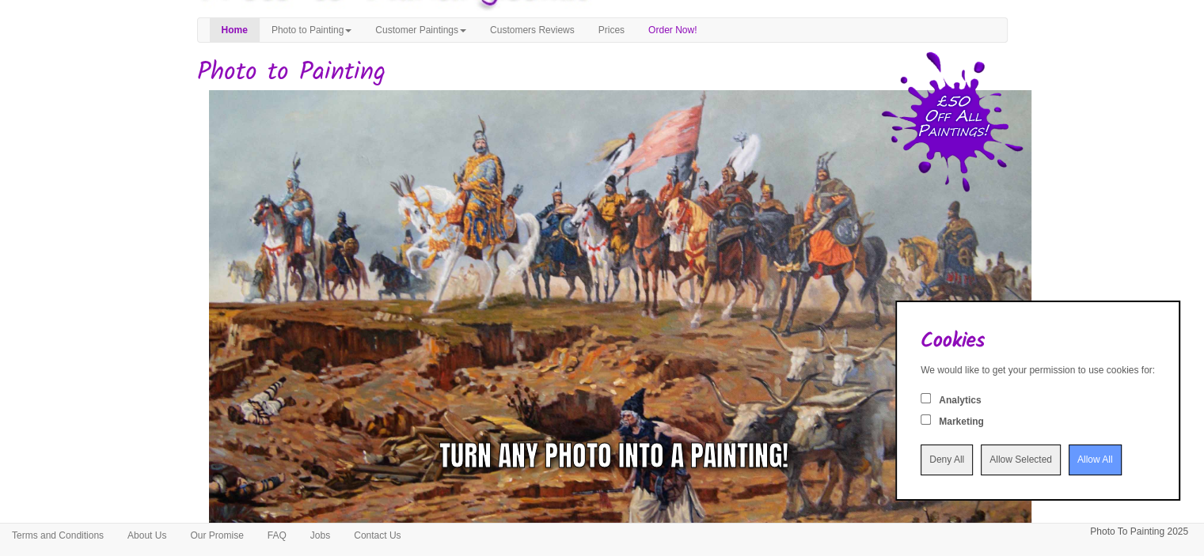 The image size is (1204, 556). Describe the element at coordinates (952, 122) in the screenshot. I see `img: 50 pound price drop` at that location.